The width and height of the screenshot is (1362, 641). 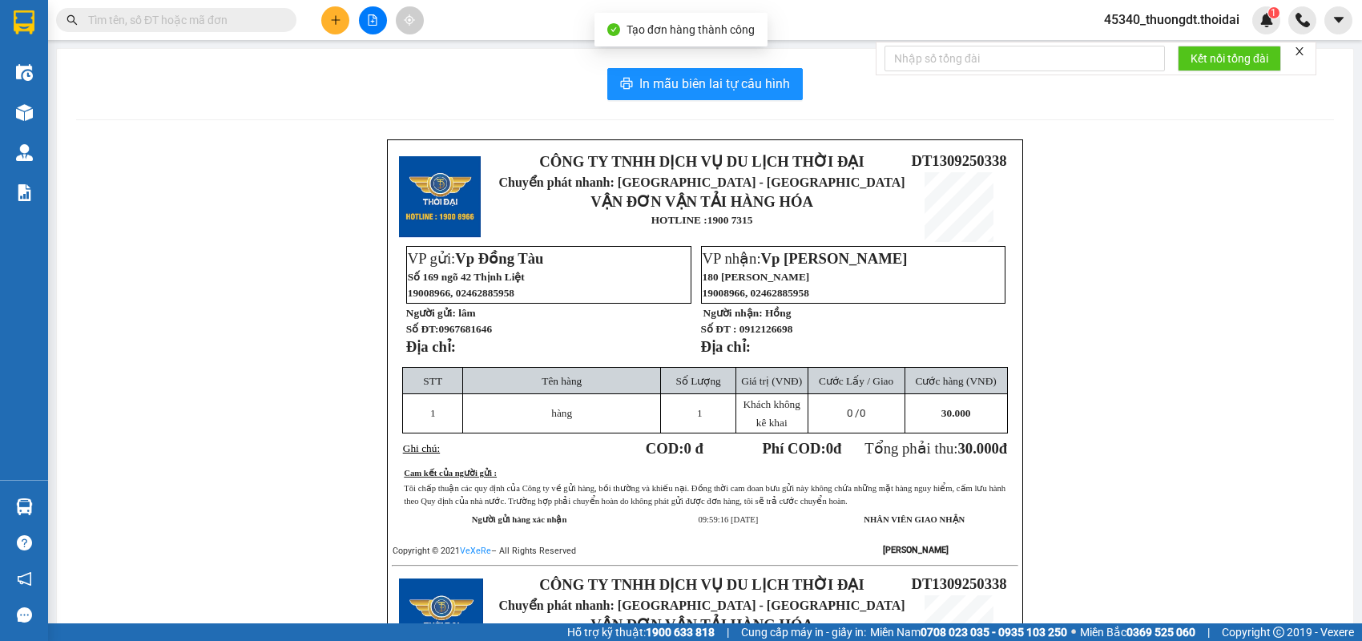 What do you see at coordinates (829, 448) in the screenshot?
I see `span: 0` at bounding box center [829, 448].